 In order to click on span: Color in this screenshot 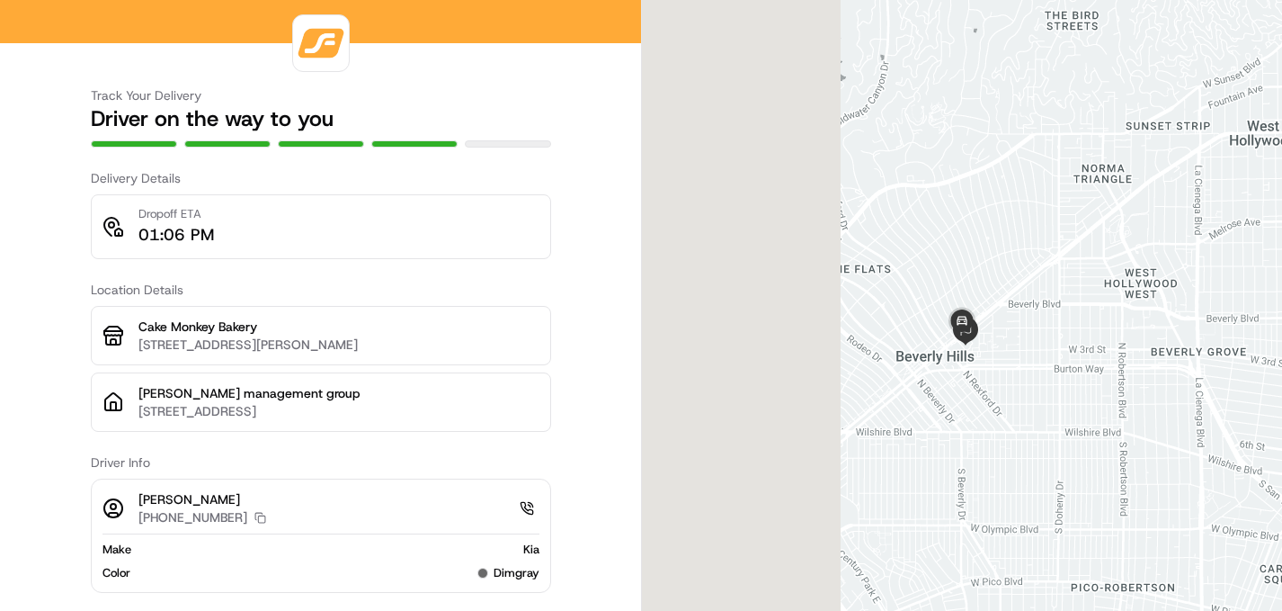, I will do `click(116, 573)`.